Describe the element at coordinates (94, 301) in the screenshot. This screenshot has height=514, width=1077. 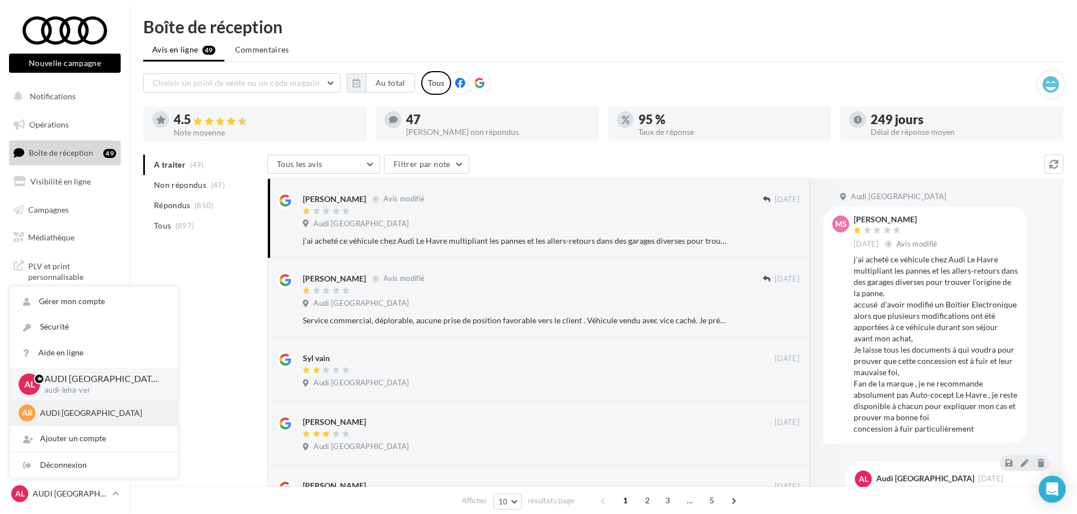
I see `a: Gérer mon compte` at that location.